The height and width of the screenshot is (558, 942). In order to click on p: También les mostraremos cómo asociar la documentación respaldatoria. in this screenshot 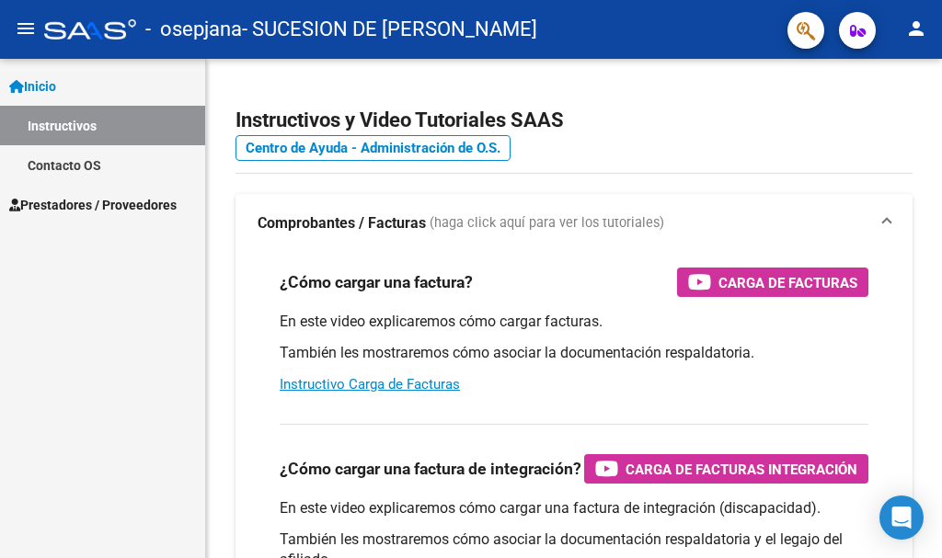, I will do `click(574, 353)`.